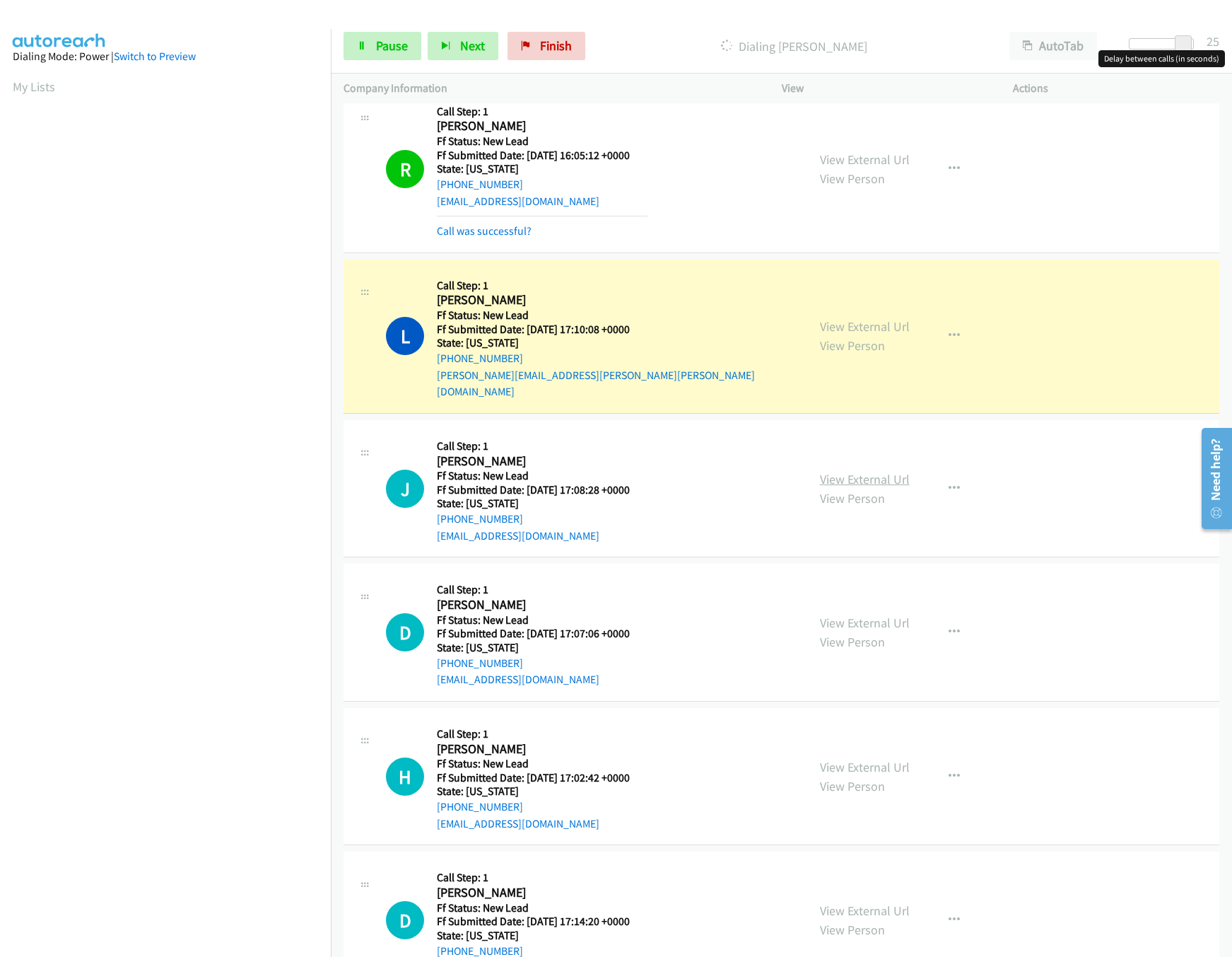 The width and height of the screenshot is (1232, 957). I want to click on div: 25, so click(1213, 41).